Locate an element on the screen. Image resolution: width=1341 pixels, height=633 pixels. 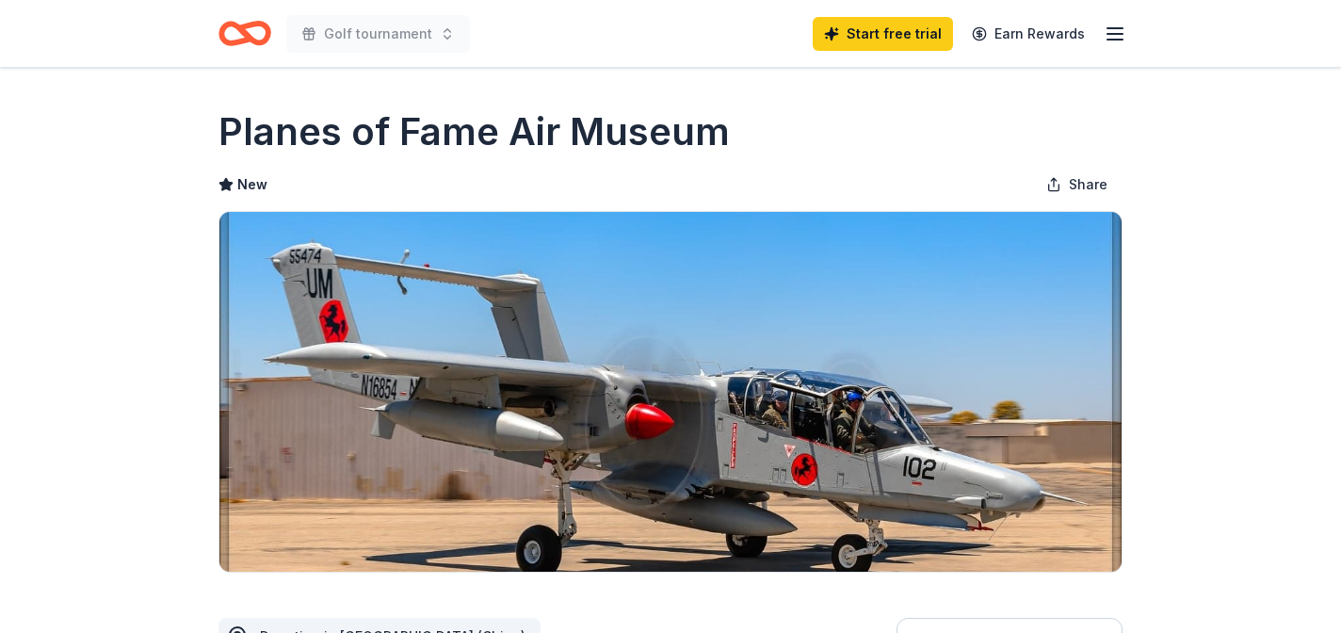
a: Home is located at coordinates (245, 33).